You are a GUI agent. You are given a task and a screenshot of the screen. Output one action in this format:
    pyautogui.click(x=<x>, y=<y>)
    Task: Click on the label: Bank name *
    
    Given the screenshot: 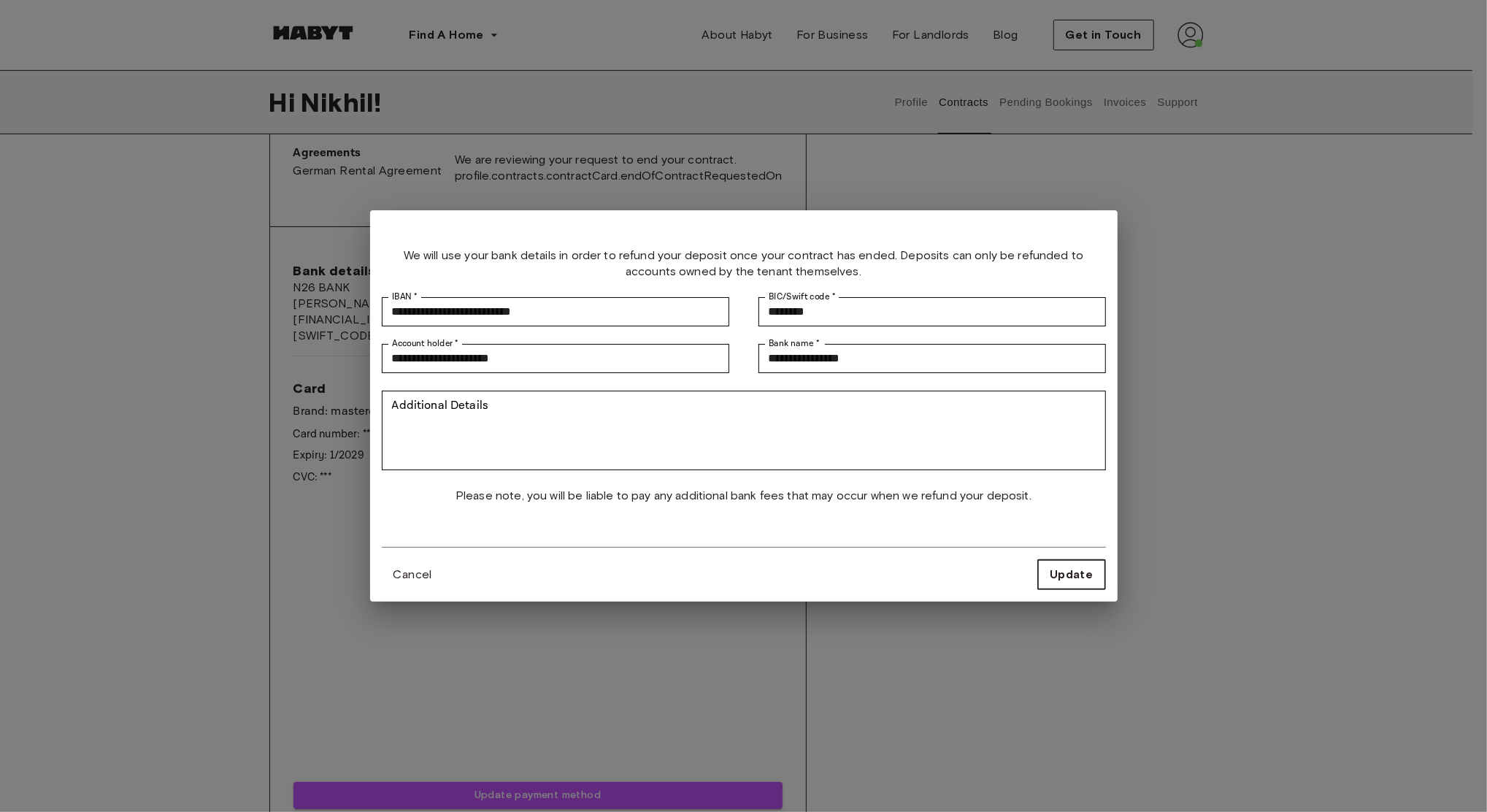 What is the action you would take?
    pyautogui.click(x=794, y=343)
    